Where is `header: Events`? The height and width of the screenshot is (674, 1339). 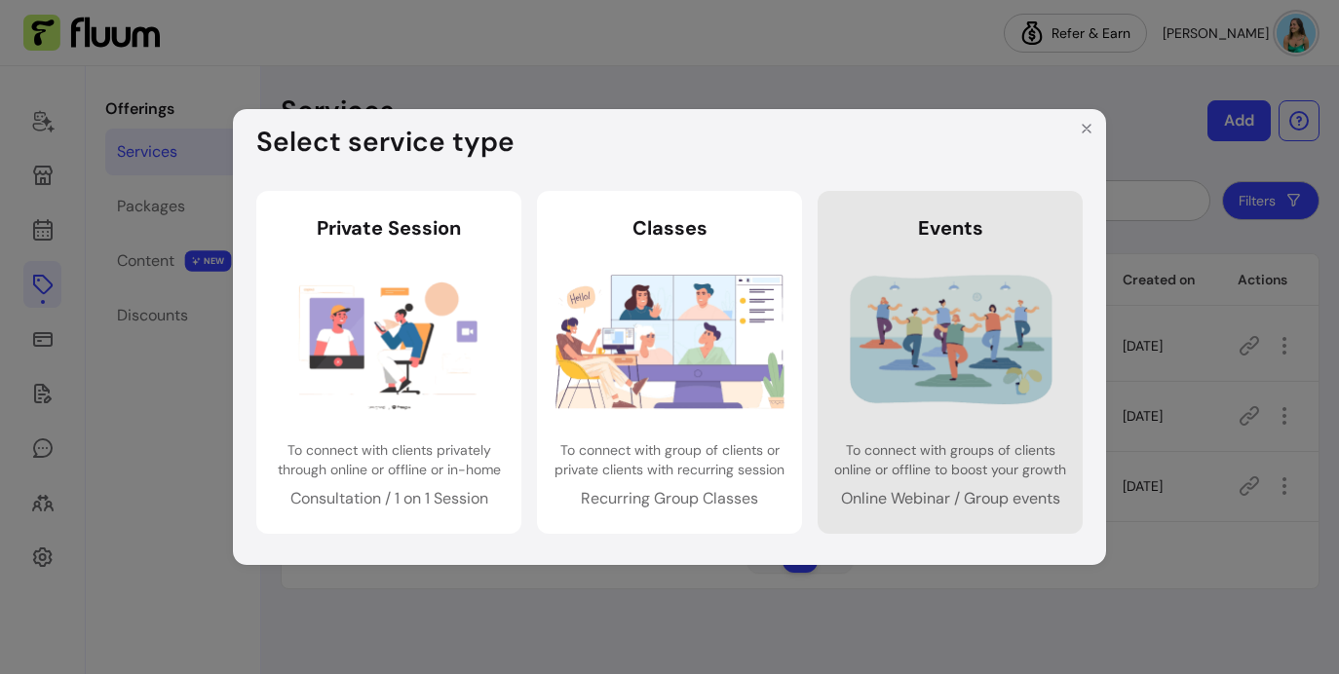 header: Events is located at coordinates (950, 228).